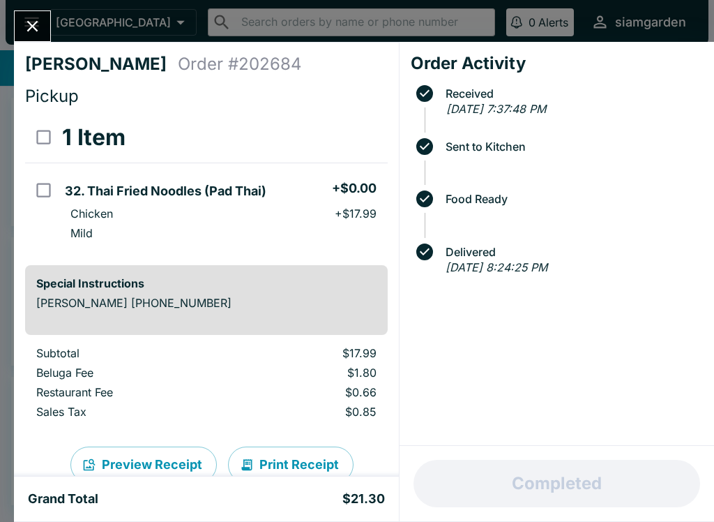 This screenshot has width=714, height=522. I want to click on span: Food Ready, so click(571, 199).